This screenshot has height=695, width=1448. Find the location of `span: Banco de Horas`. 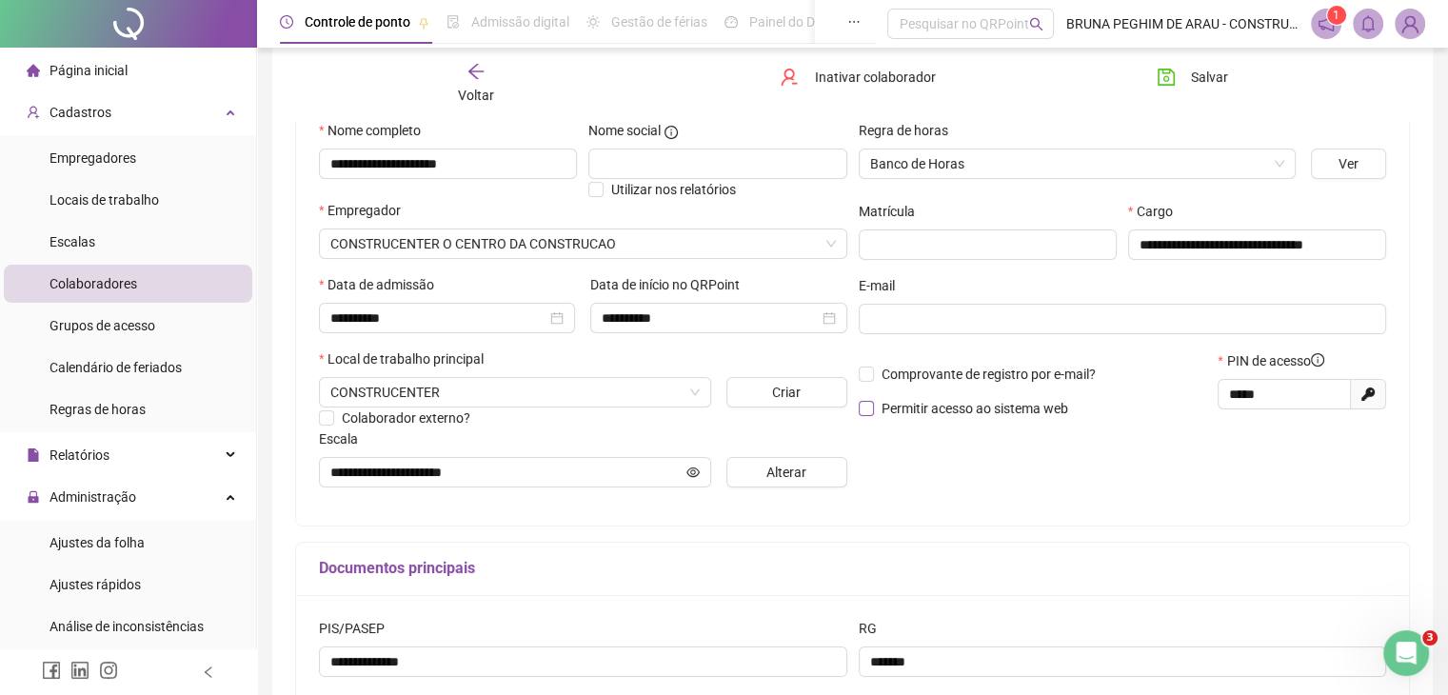

span: Banco de Horas is located at coordinates (1076, 164).